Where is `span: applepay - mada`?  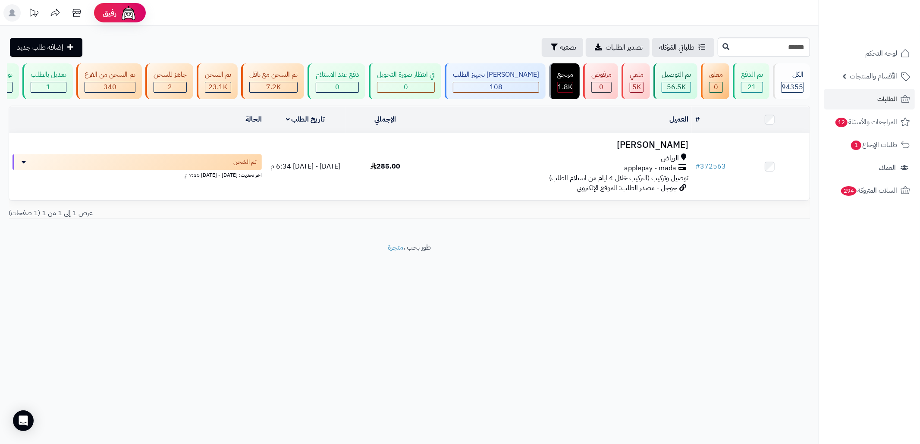 span: applepay - mada is located at coordinates (650, 168).